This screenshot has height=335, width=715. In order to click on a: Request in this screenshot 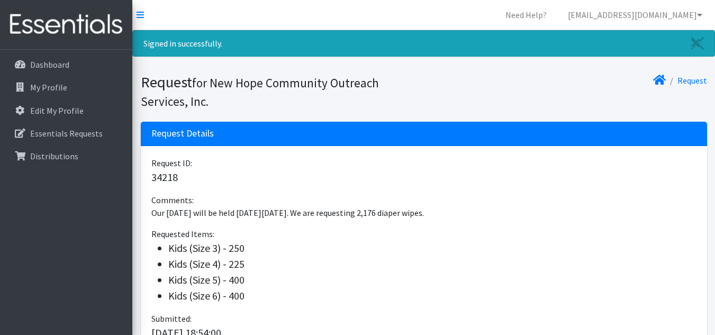, I will do `click(692, 80)`.